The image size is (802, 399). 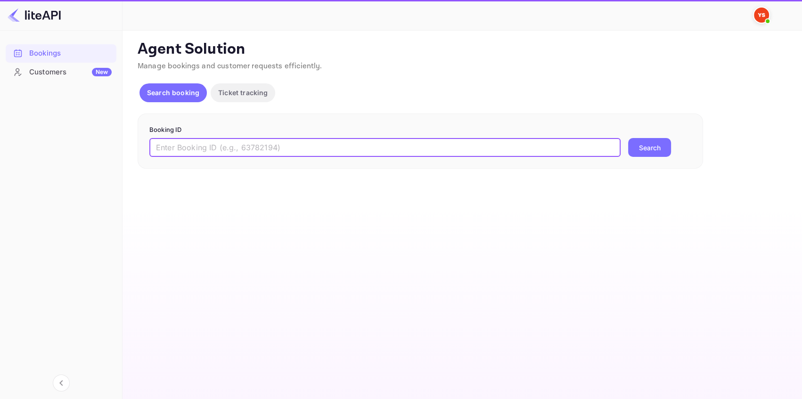 What do you see at coordinates (70, 72) in the screenshot?
I see `div: Customers` at bounding box center [70, 72].